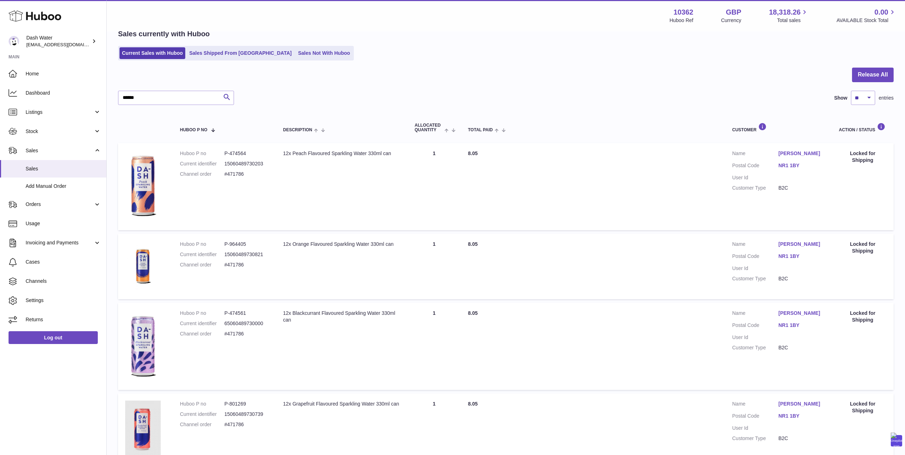 The width and height of the screenshot is (905, 455). Describe the element at coordinates (63, 93) in the screenshot. I see `span: Dashboard` at that location.